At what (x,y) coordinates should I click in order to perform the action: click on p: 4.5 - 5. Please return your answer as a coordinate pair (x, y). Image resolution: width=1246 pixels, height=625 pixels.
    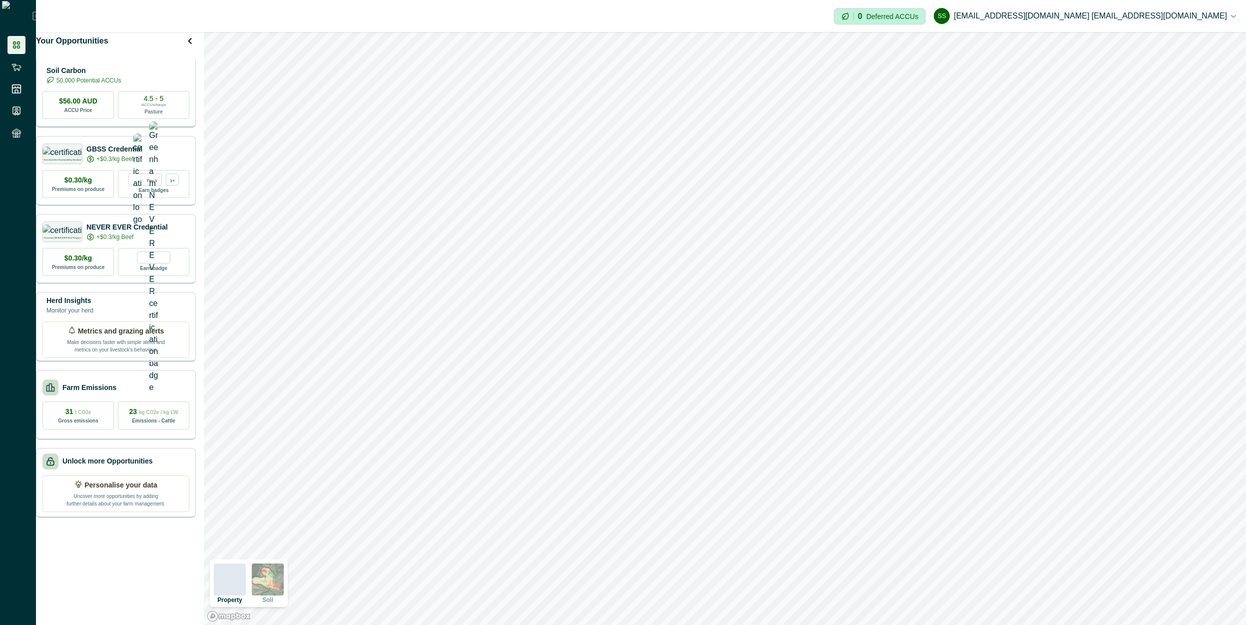
    Looking at the image, I should click on (154, 98).